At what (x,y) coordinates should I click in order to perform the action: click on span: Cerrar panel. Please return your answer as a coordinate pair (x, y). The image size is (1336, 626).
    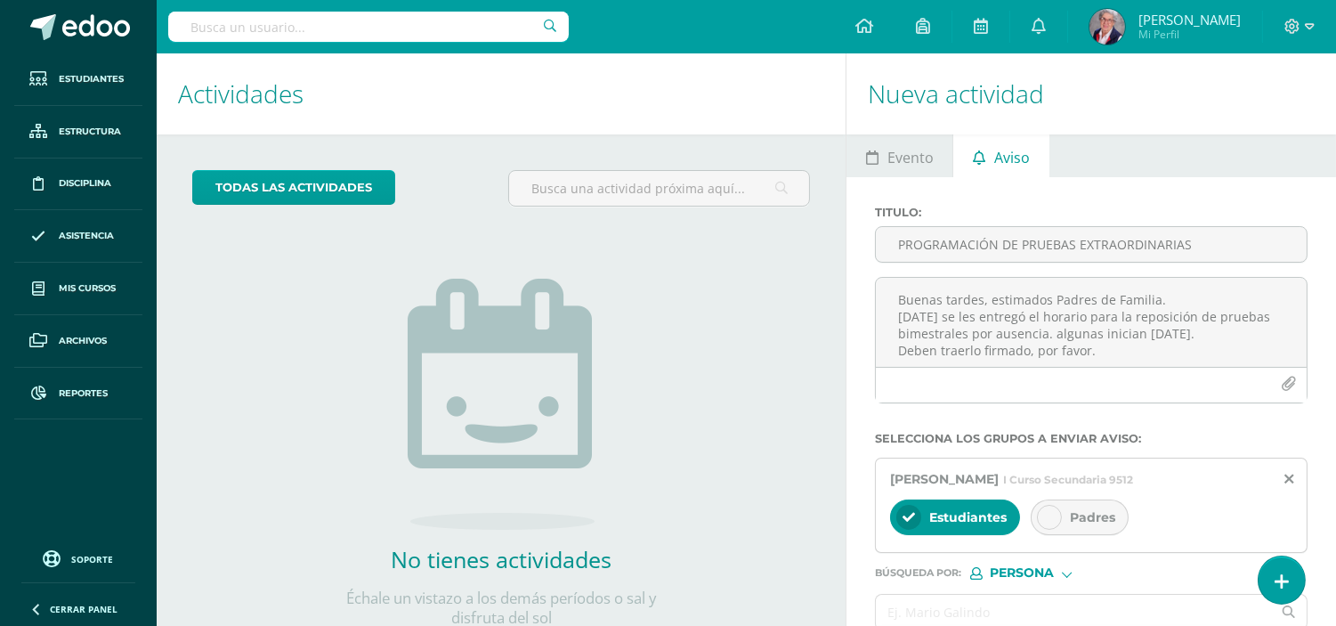
    Looking at the image, I should click on (84, 609).